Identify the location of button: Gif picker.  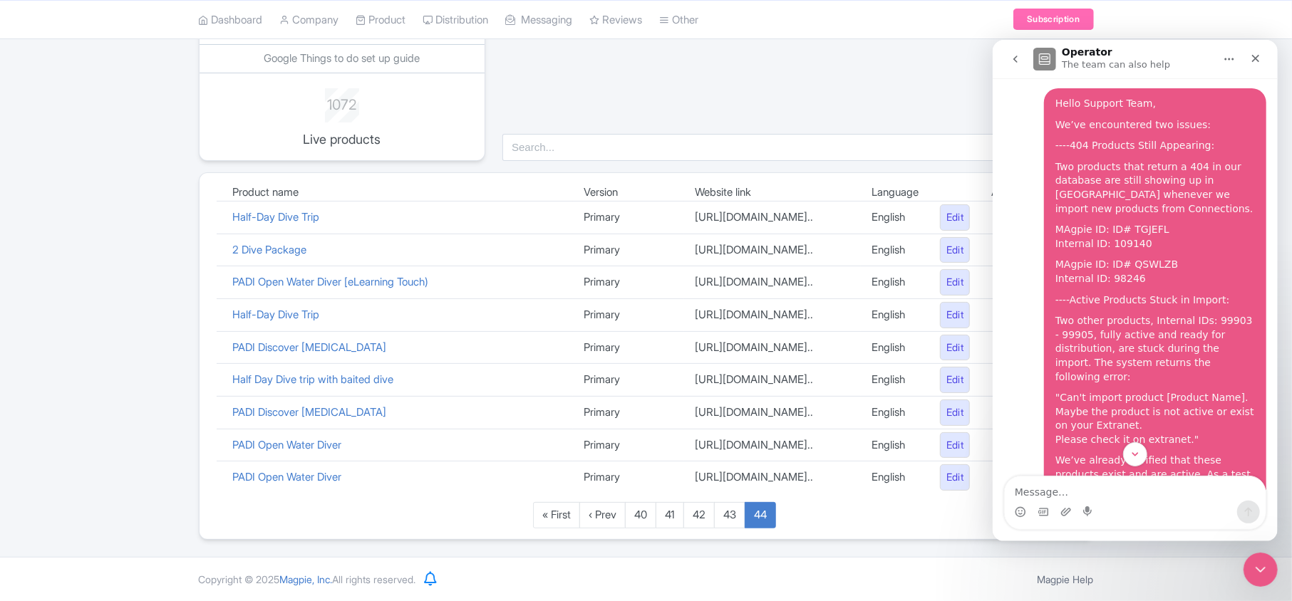
(51, 472).